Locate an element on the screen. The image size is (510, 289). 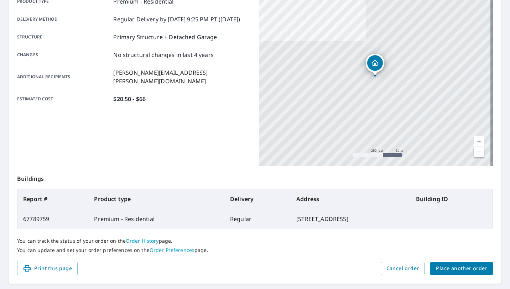
th: Building ID is located at coordinates (451, 199).